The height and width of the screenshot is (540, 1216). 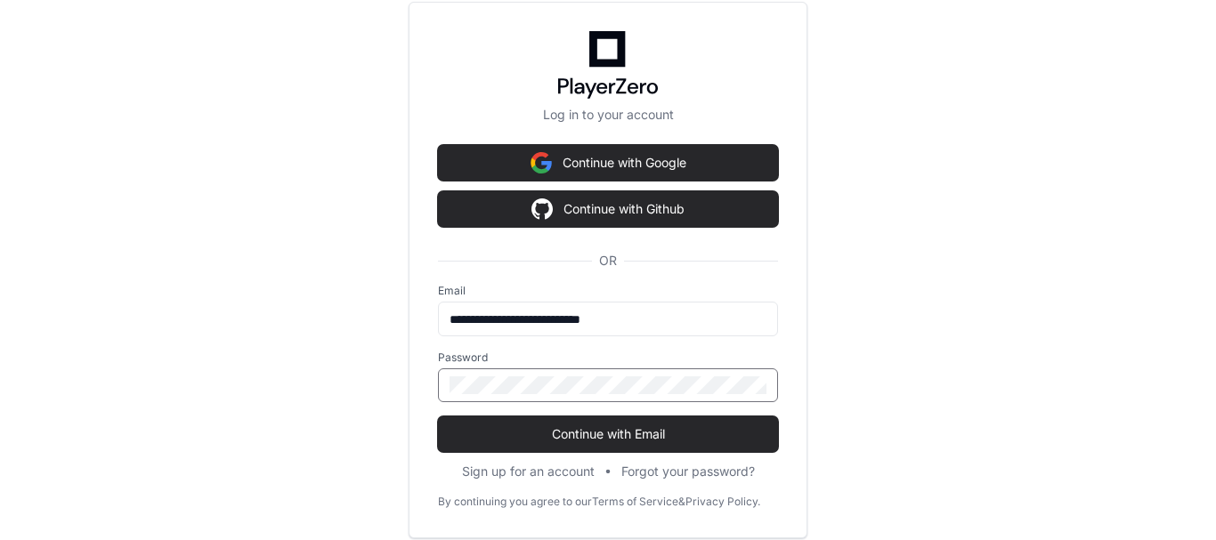 What do you see at coordinates (515, 502) in the screenshot?
I see `div: By continuing you agree to our` at bounding box center [515, 502].